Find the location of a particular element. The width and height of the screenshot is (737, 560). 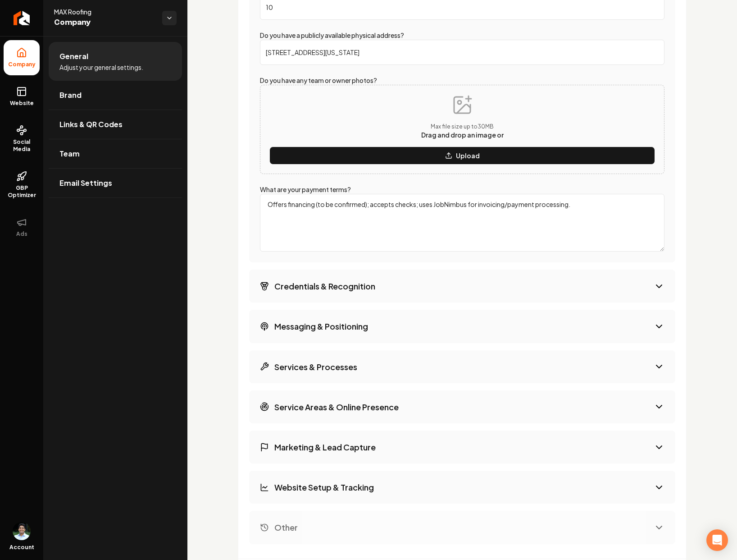

span: Email Settings is located at coordinates (86, 183).